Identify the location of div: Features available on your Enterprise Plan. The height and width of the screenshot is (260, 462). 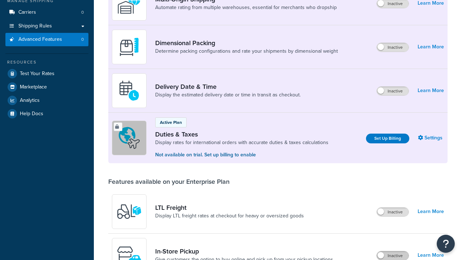
(169, 181).